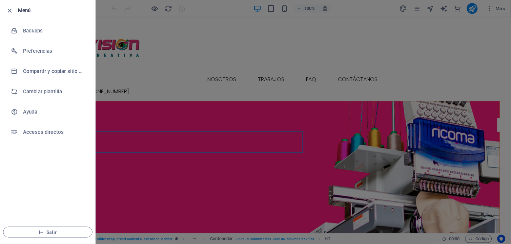  Describe the element at coordinates (54, 51) in the screenshot. I see `h6: Preferencias` at that location.